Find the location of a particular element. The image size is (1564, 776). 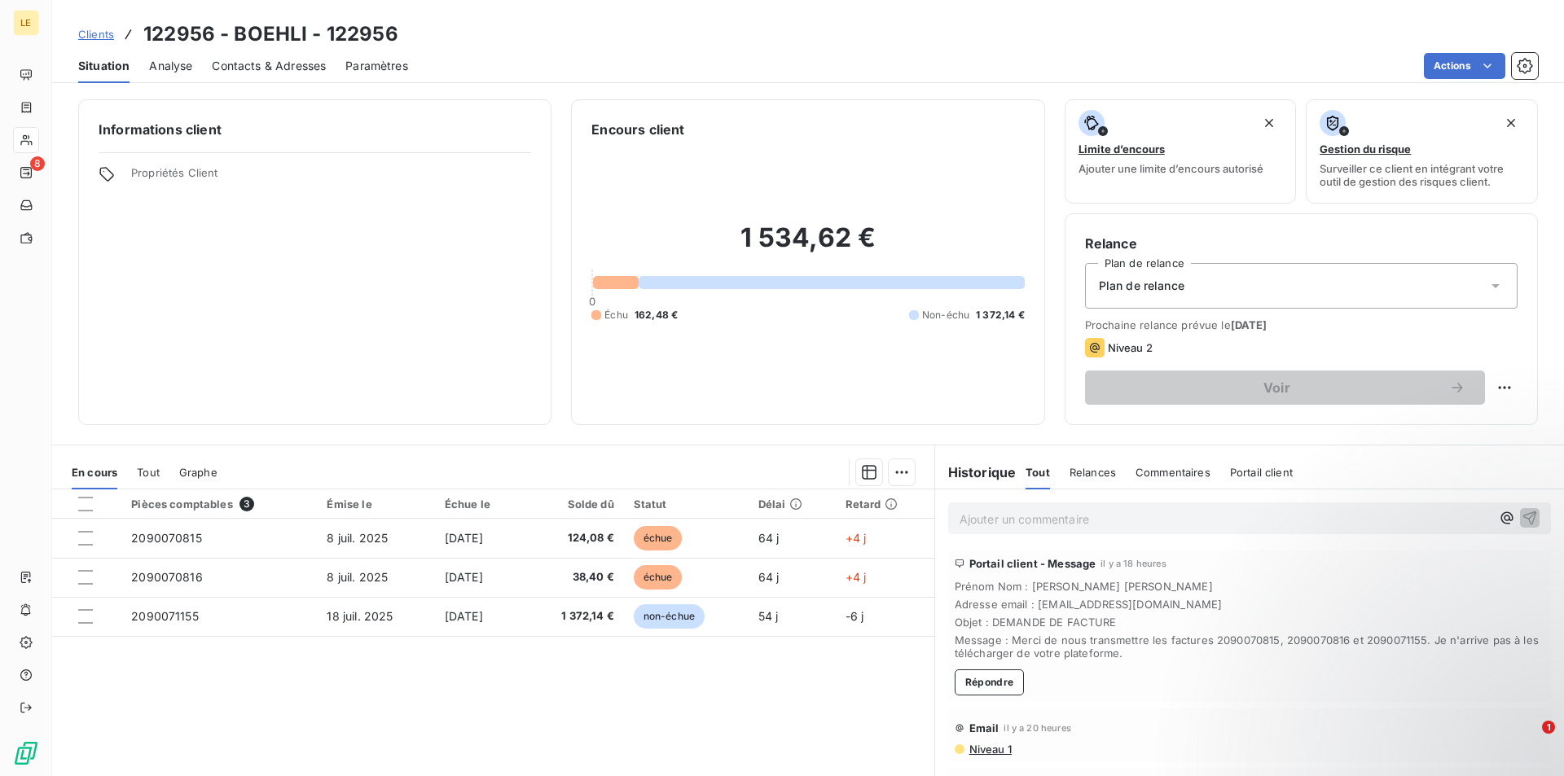

span: 8 is located at coordinates (37, 164).